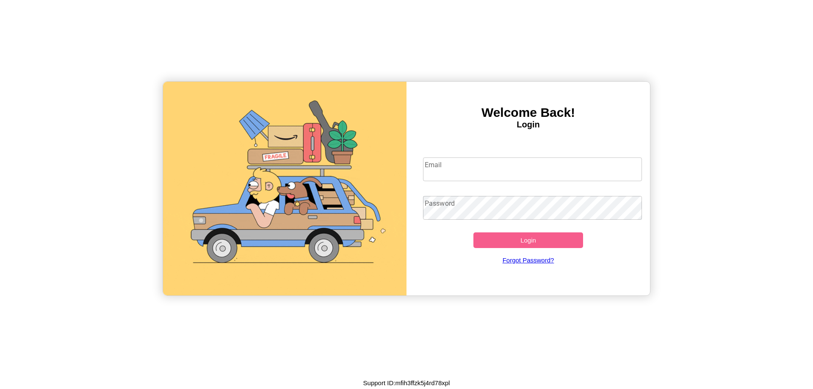 This screenshot has height=389, width=813. What do you see at coordinates (528, 240) in the screenshot?
I see `button: Login` at bounding box center [528, 240].